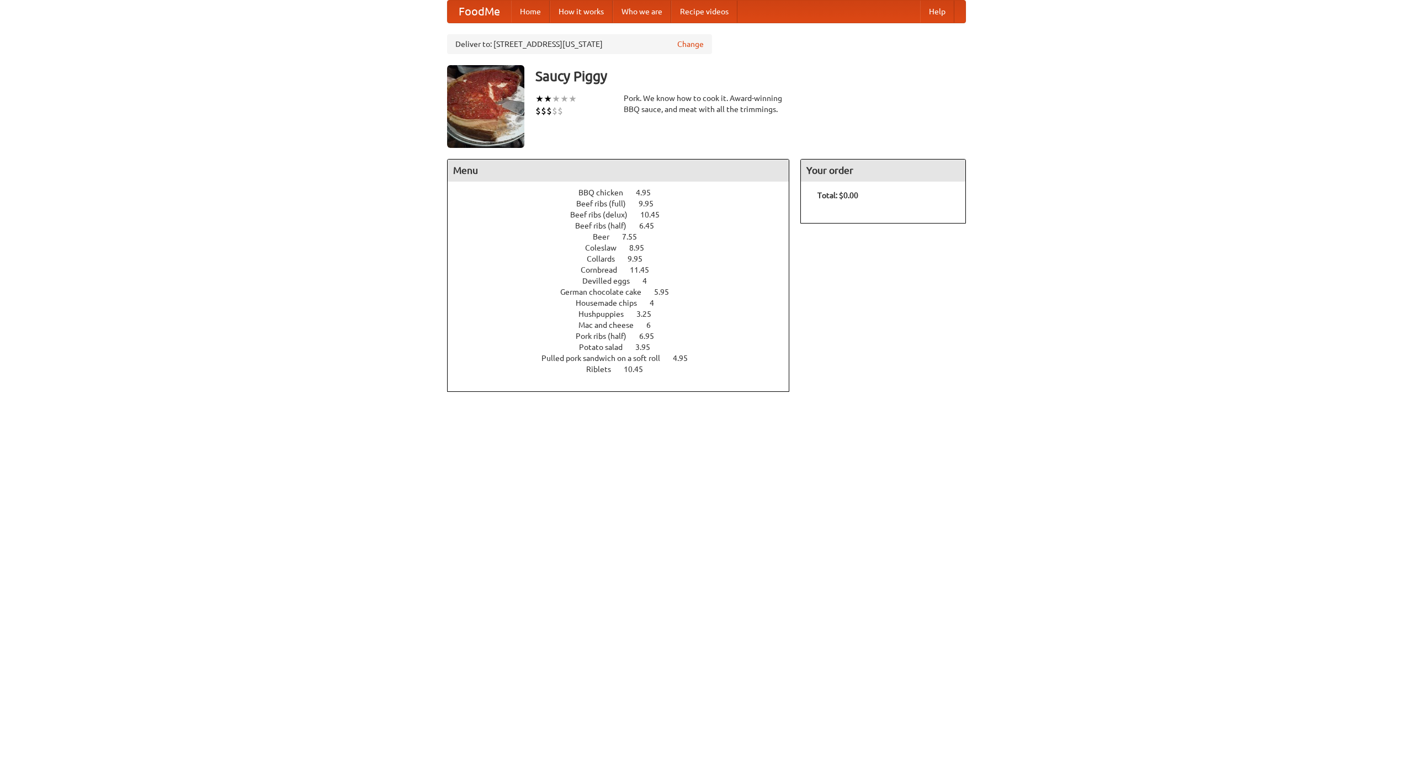  Describe the element at coordinates (606, 237) in the screenshot. I see `span: Beer` at that location.